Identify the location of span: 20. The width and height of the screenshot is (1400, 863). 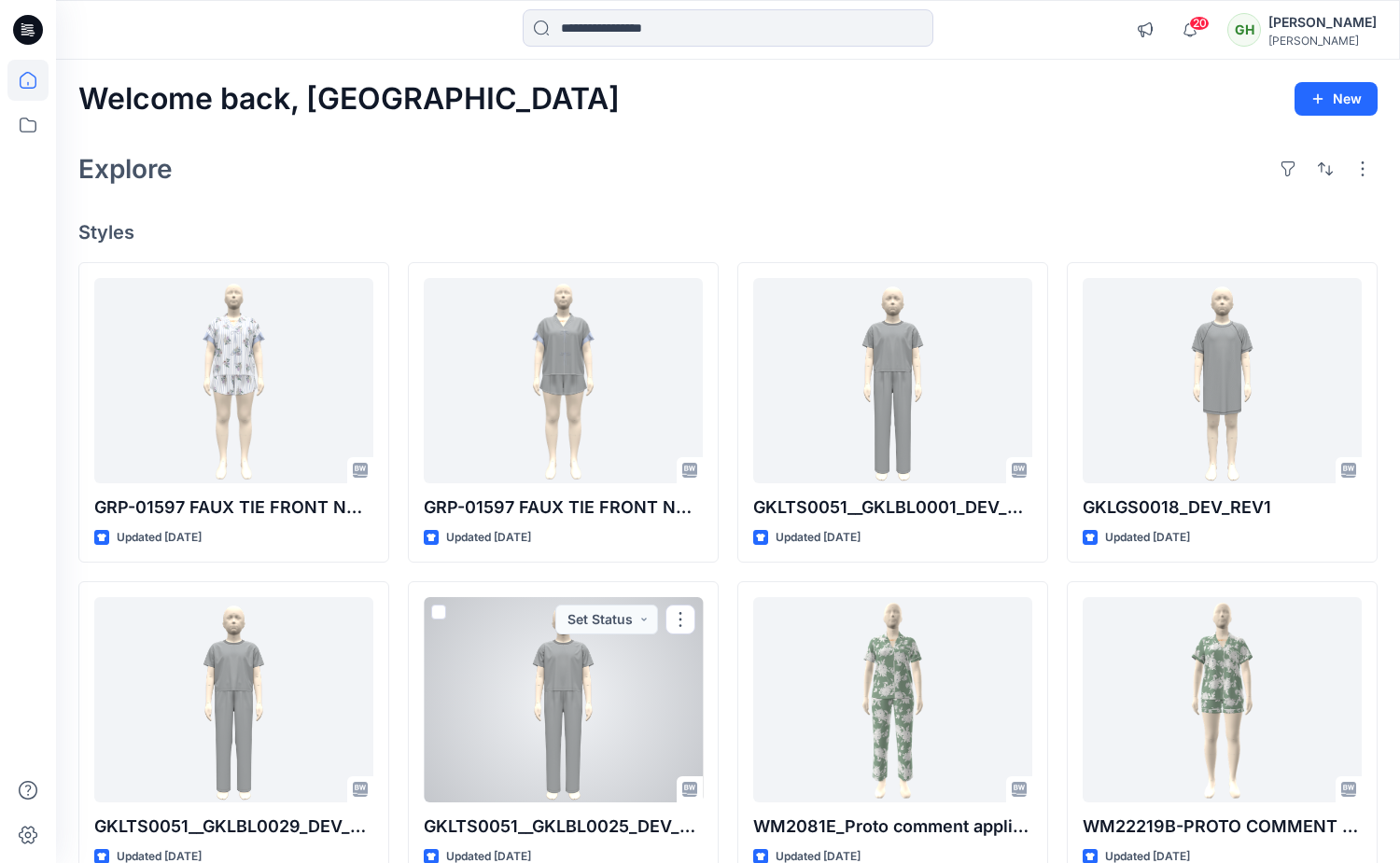
(1199, 23).